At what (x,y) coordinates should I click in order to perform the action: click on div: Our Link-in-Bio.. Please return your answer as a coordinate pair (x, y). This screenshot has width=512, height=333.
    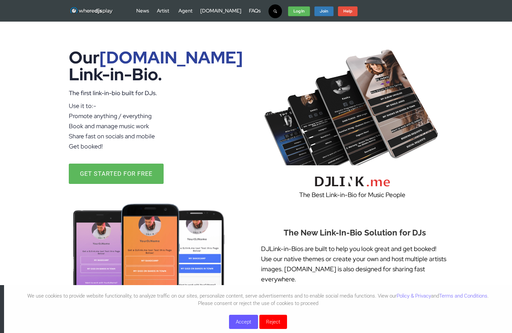
    Looking at the image, I should click on (160, 66).